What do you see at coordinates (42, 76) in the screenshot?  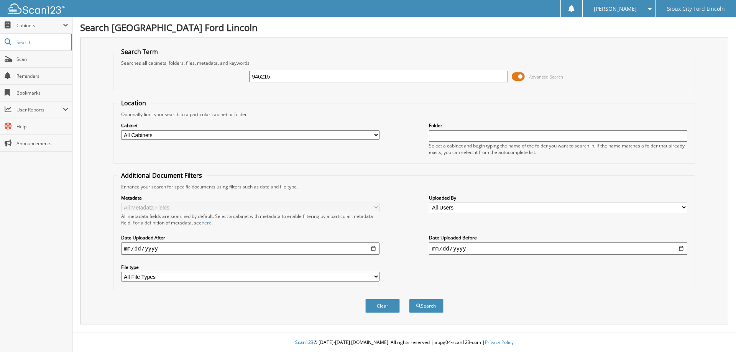 I see `span: Reminders` at bounding box center [42, 76].